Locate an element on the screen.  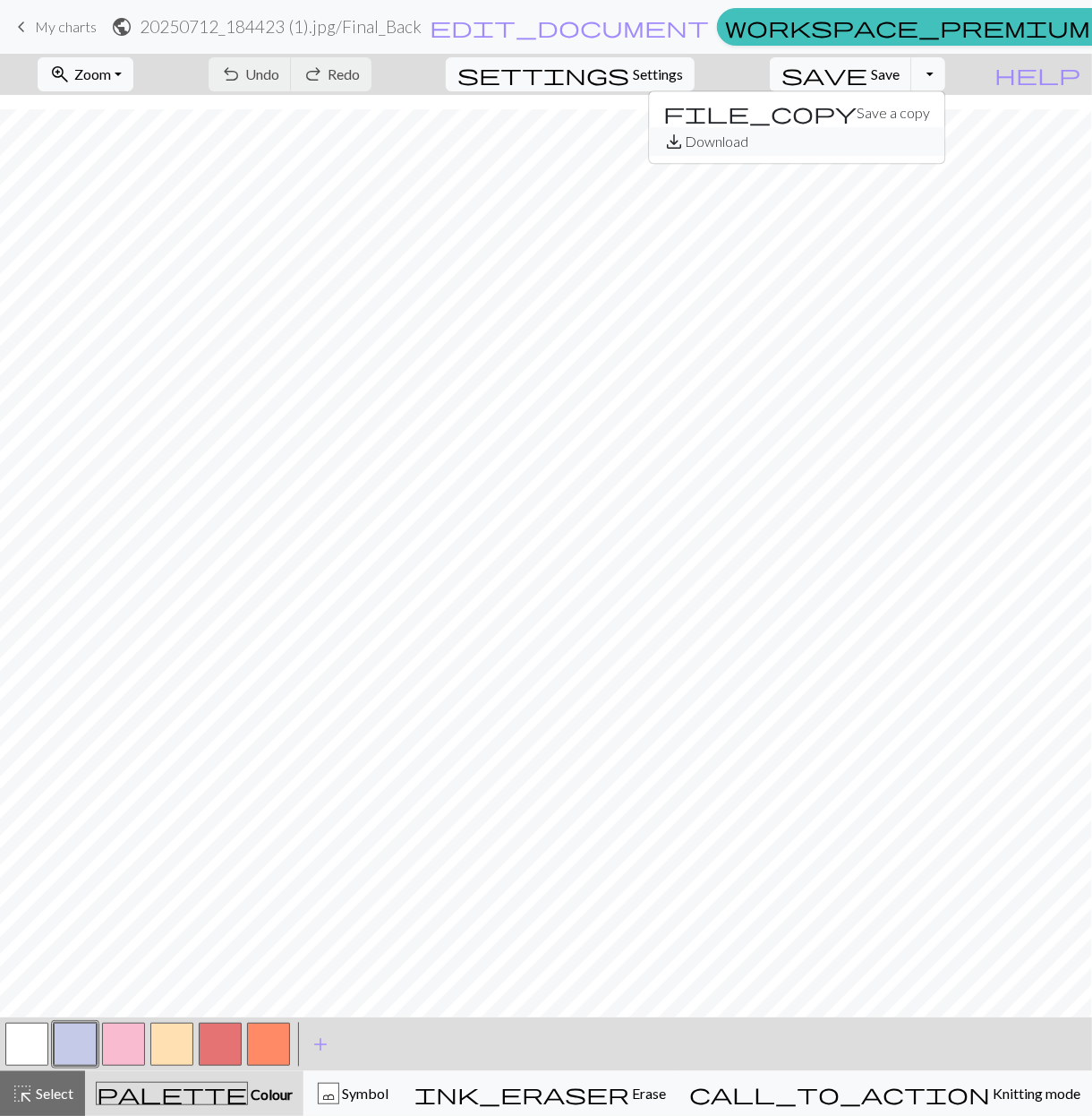
div: c is located at coordinates (329, 1094).